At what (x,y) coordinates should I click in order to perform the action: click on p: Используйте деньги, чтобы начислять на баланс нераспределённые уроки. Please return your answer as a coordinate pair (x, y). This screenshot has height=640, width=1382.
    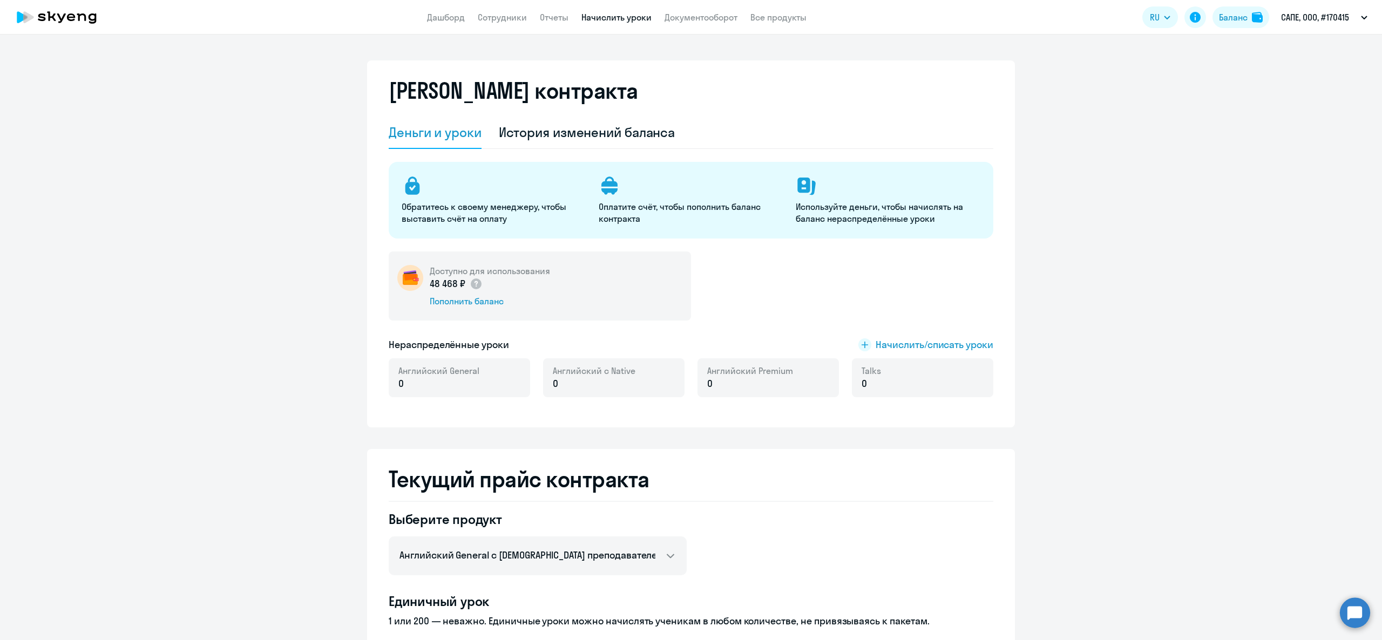
    Looking at the image, I should click on (888, 213).